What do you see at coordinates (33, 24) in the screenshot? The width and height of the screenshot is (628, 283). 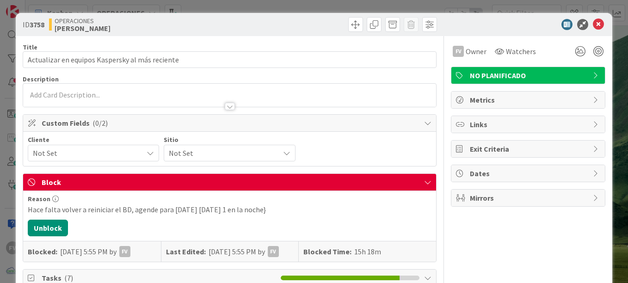 I see `span: ID` at bounding box center [33, 24].